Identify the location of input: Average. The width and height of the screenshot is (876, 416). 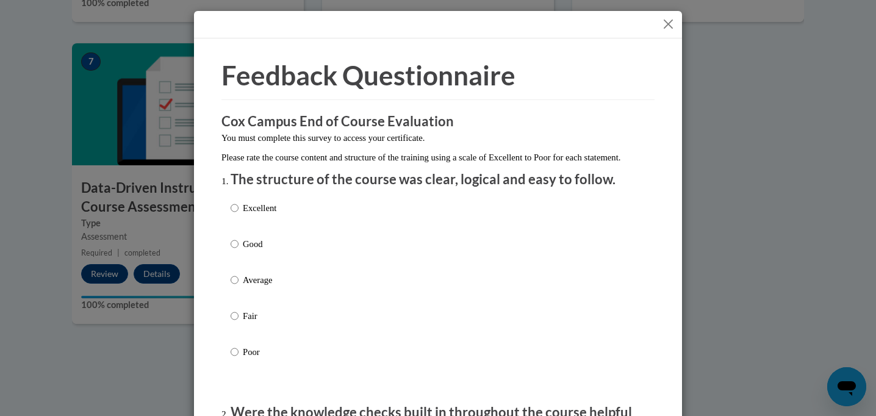
(234, 280).